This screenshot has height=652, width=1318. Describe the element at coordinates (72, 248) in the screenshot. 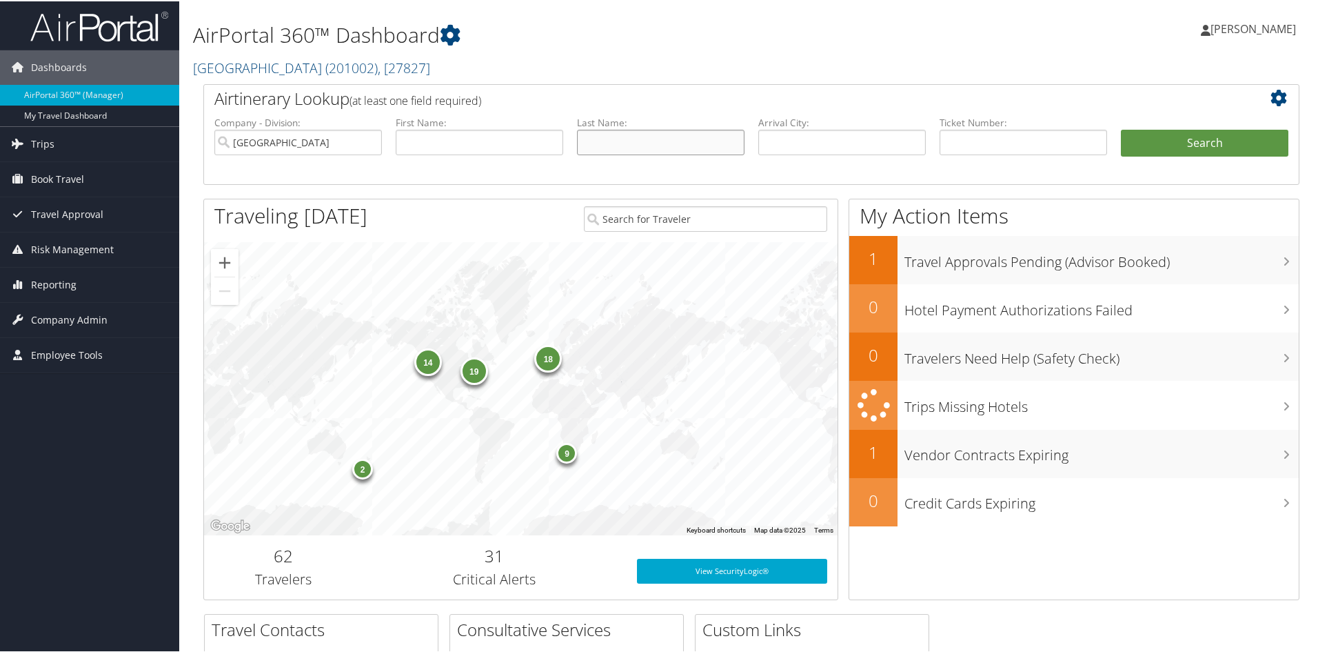

I see `span: Risk Management` at that location.